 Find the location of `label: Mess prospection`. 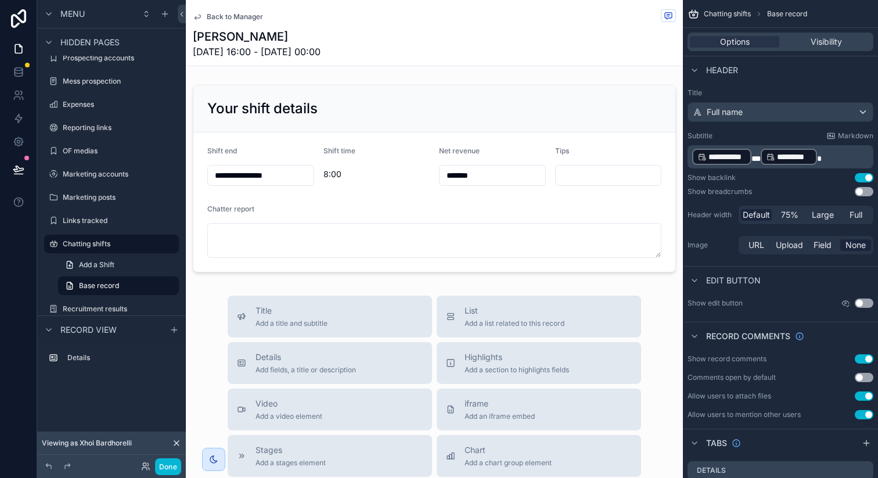

label: Mess prospection is located at coordinates (120, 81).